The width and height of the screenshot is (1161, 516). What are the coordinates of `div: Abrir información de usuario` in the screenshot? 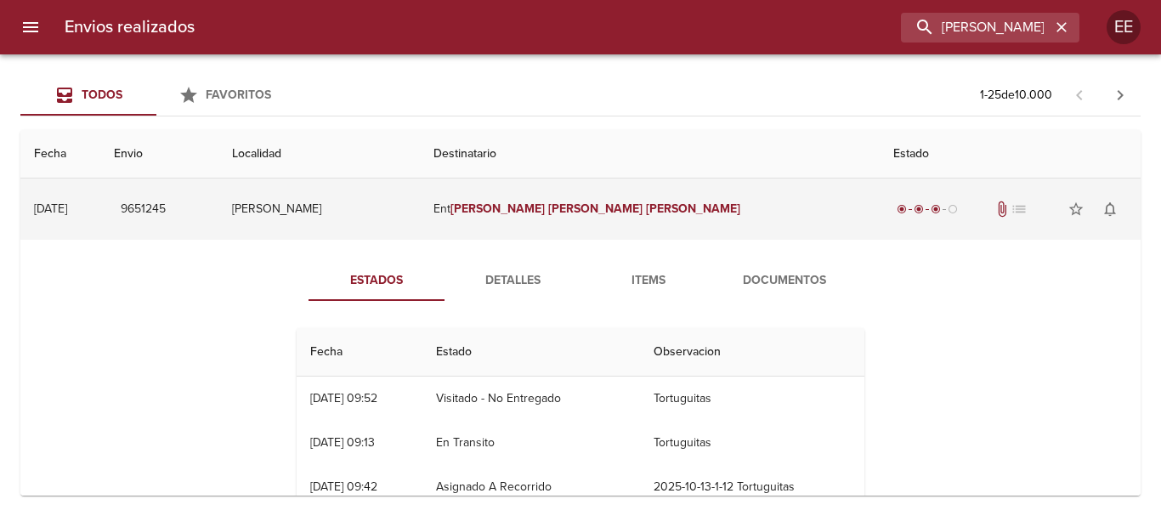 It's located at (1123, 27).